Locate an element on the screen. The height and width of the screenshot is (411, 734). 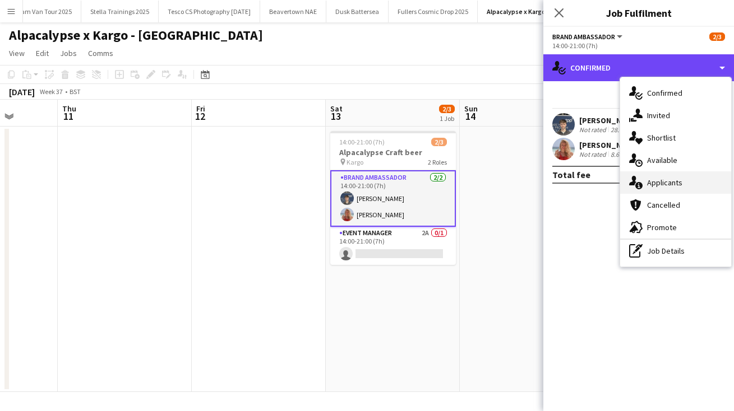
button: Fullers Cosmic Drop 2025 is located at coordinates (433, 11).